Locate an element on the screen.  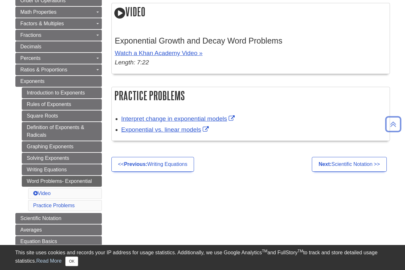
a: Watch a Khan Academy Video » is located at coordinates (159, 53).